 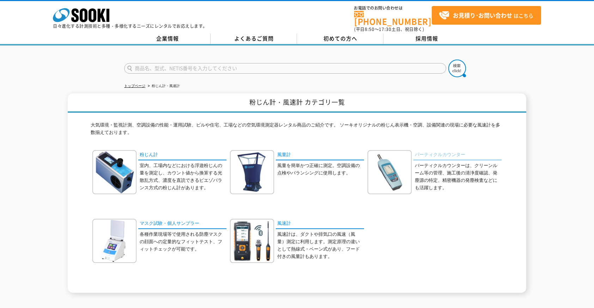 What do you see at coordinates (297, 131) in the screenshot?
I see `p: 大気環境・監視計測、空調設備の性能・運用試験、ビルや住宅、工場などの空気環境測定器レンタル商品のご紹介です。 ソーキオリジナルの粉じん表示機・空調、設備関連の現場に必要な風速計を多数揃えております。` at bounding box center [297, 131].